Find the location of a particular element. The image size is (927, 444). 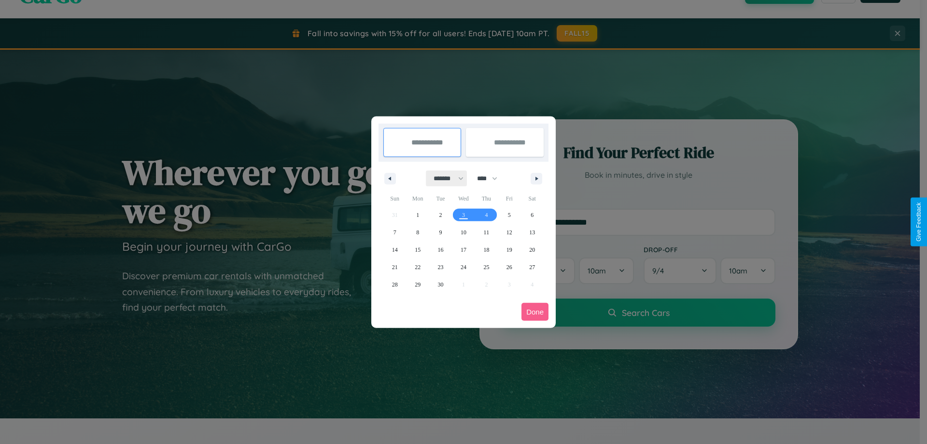

button: 17 is located at coordinates (463, 250).